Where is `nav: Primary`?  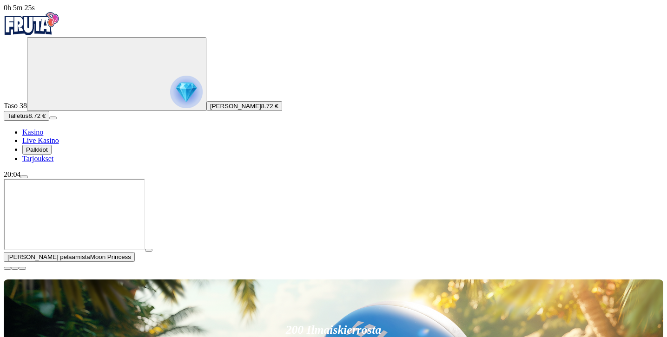
nav: Primary is located at coordinates (333, 87).